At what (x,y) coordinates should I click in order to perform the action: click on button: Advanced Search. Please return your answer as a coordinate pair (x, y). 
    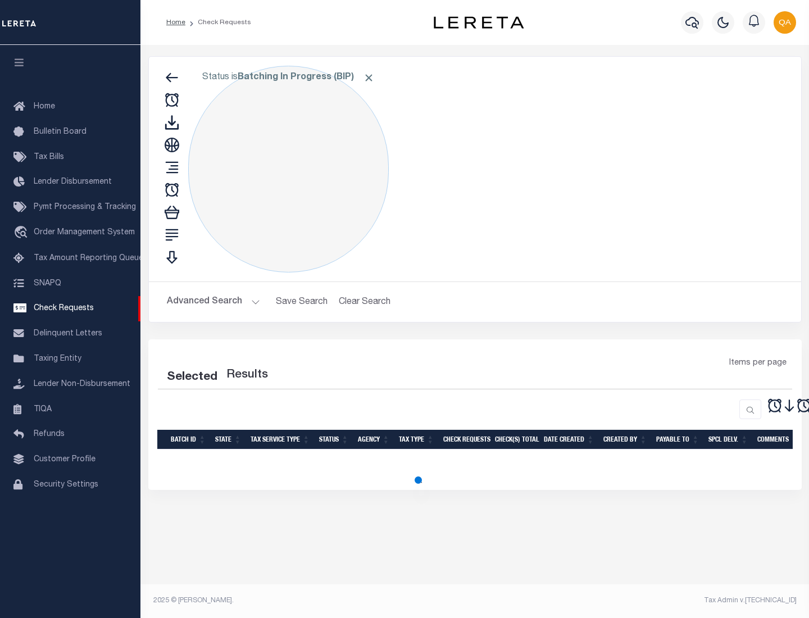
    Looking at the image, I should click on (213, 302).